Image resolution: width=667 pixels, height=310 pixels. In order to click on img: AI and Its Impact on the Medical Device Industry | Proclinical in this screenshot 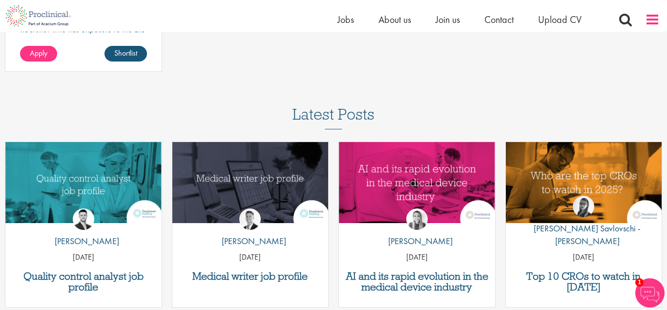, I will do `click(417, 183)`.